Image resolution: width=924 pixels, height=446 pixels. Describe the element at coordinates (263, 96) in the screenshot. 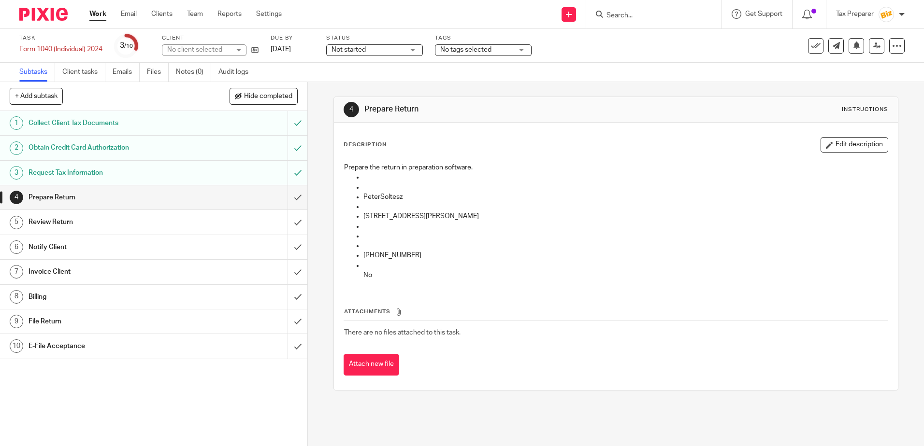

I see `button: Hide completed` at that location.